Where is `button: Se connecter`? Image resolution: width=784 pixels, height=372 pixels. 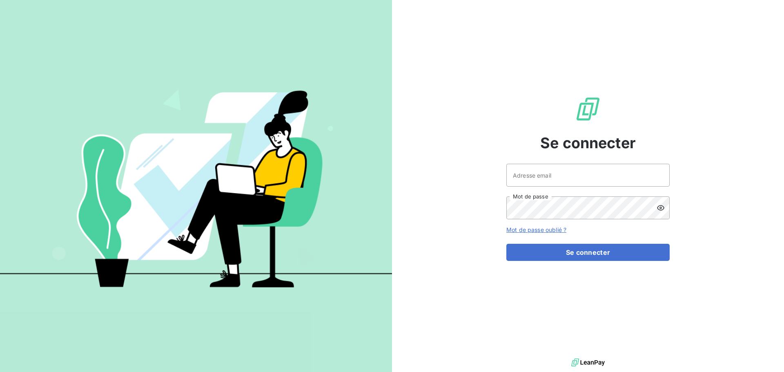 button: Se connecter is located at coordinates (588, 252).